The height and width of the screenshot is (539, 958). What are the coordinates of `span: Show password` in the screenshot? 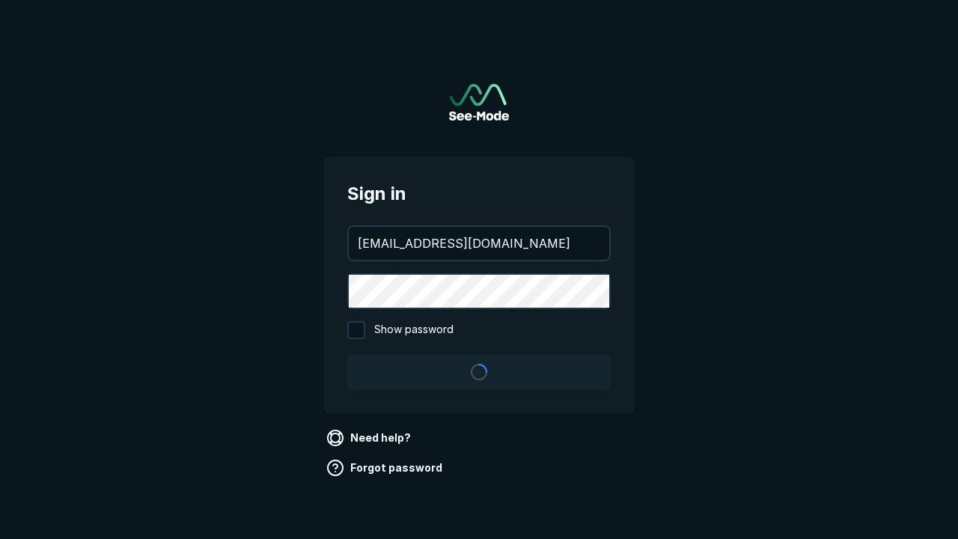 It's located at (414, 330).